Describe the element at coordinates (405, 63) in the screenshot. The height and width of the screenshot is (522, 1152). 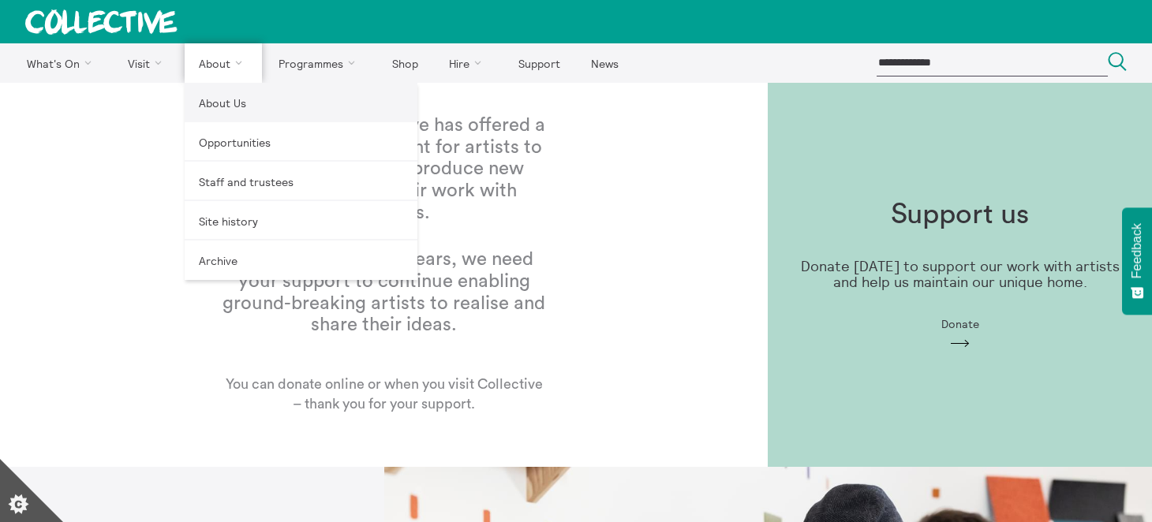
I see `a: Shop` at that location.